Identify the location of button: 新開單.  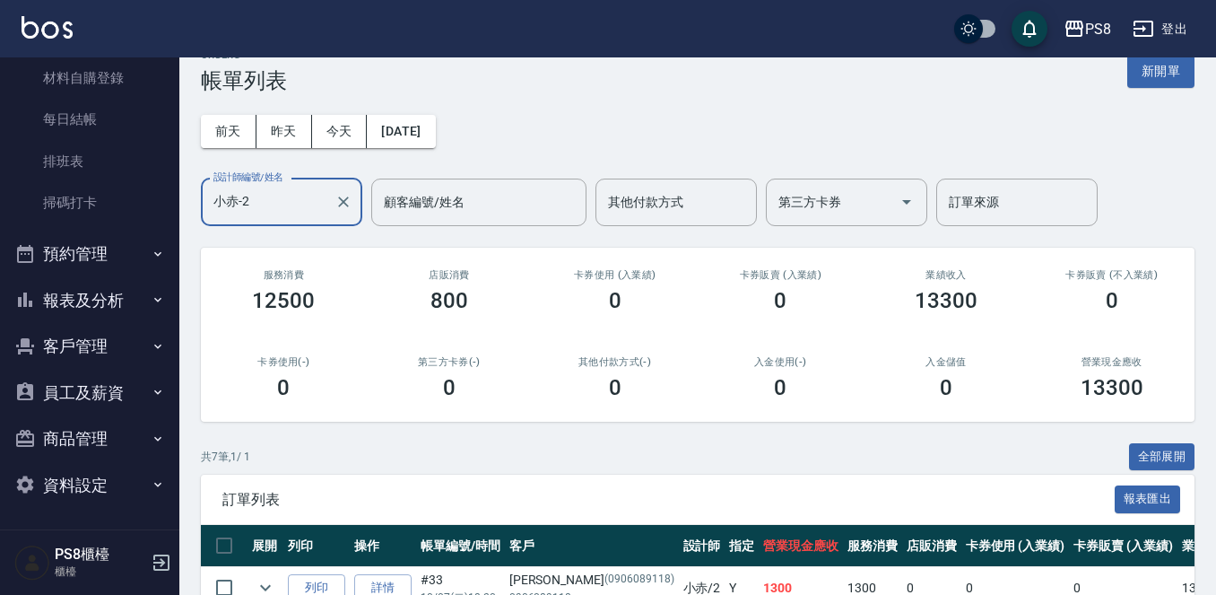
(1161, 71).